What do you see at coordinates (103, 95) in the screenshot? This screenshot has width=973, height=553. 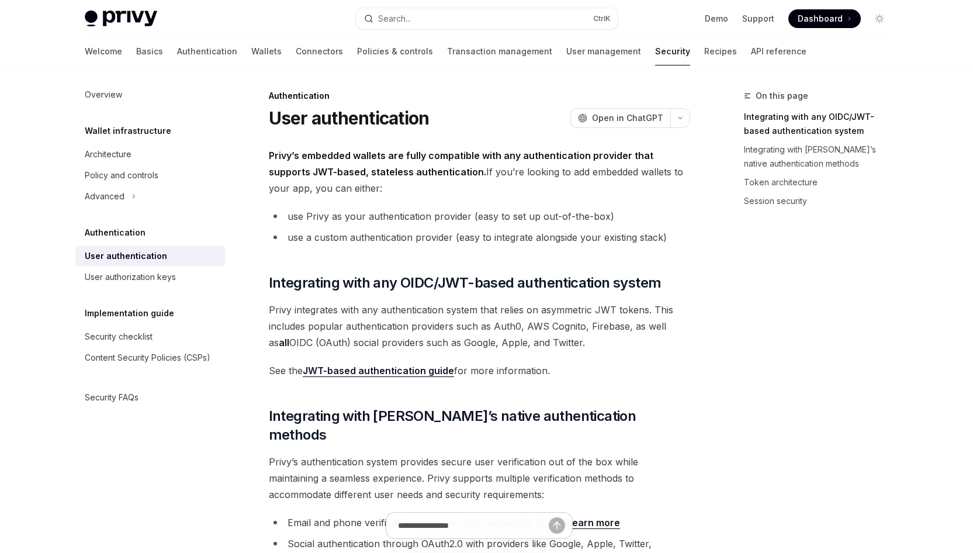 I see `div: Overview` at bounding box center [103, 95].